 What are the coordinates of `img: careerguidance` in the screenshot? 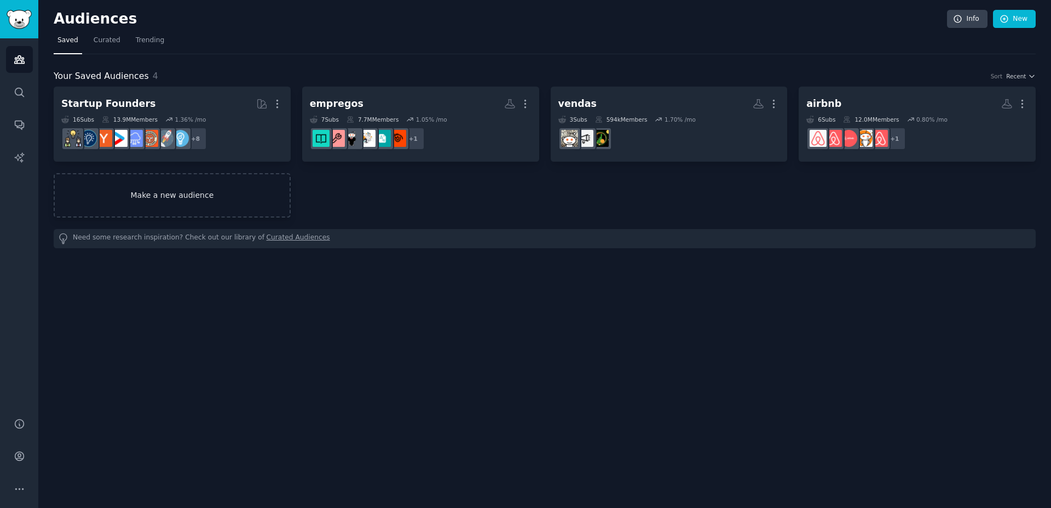 It's located at (352, 138).